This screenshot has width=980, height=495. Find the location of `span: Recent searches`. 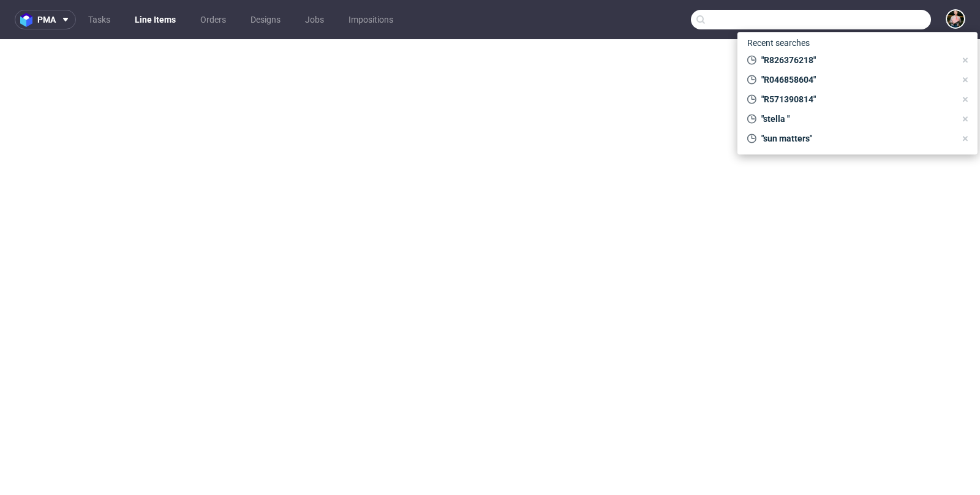

span: Recent searches is located at coordinates (778, 43).